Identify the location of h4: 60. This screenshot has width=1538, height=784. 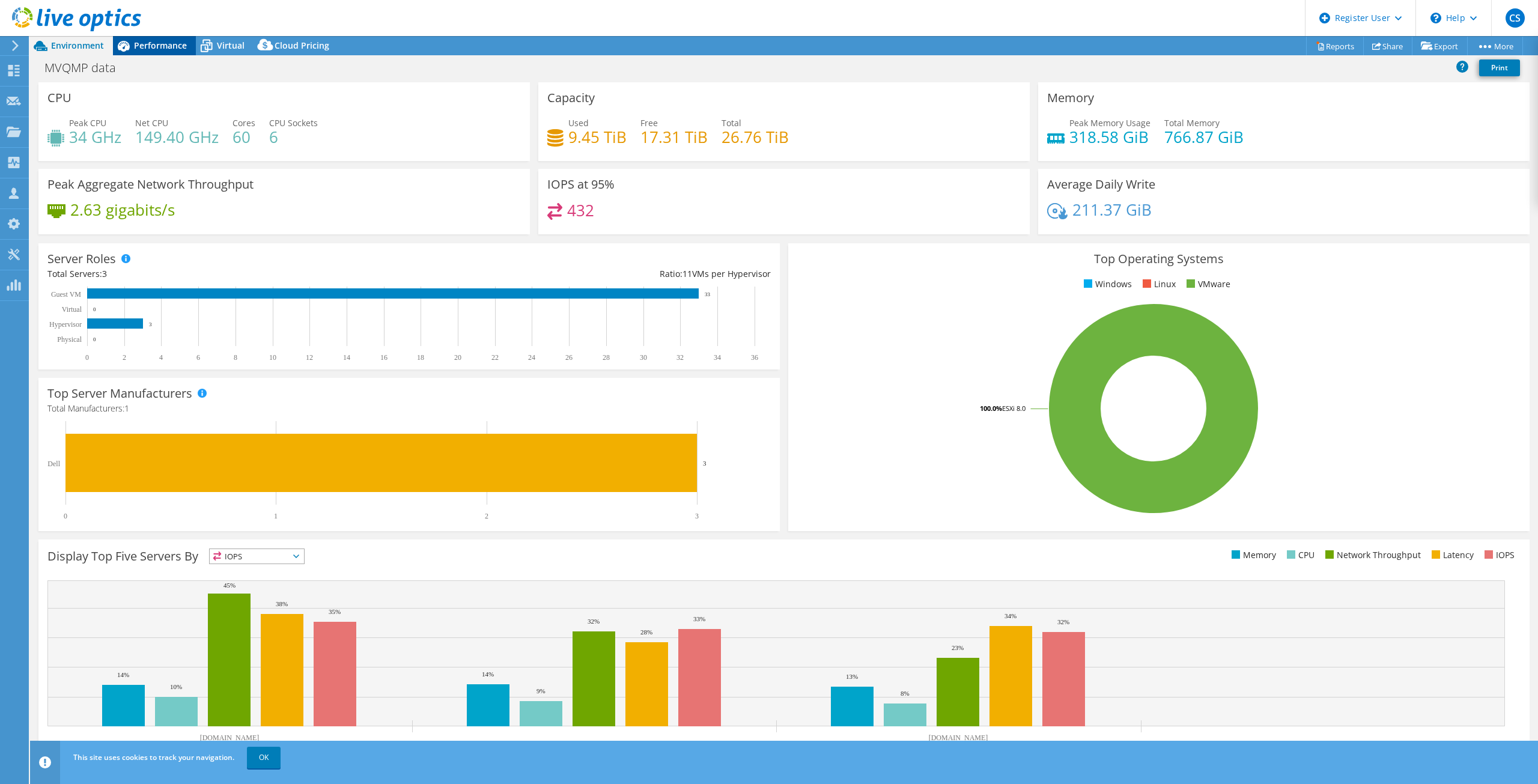
(244, 137).